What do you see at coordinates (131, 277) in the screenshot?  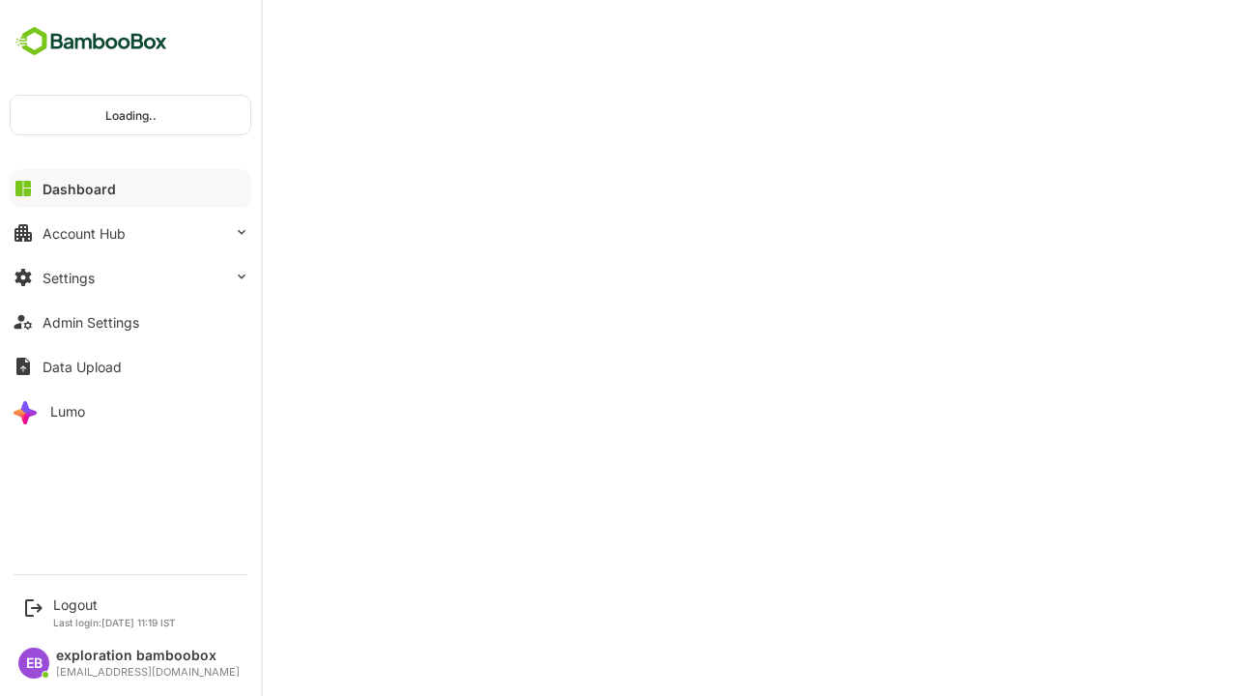 I see `button: Settings` at bounding box center [131, 277].